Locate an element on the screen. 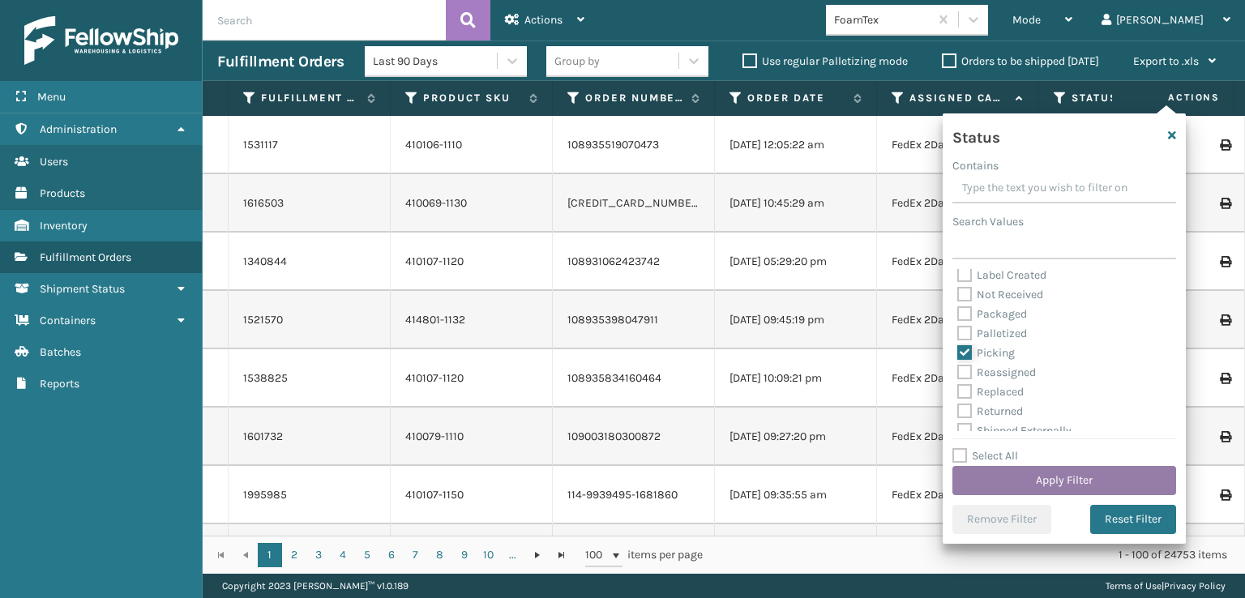 Image resolution: width=1245 pixels, height=598 pixels. a: 410069-1130 is located at coordinates (436, 203).